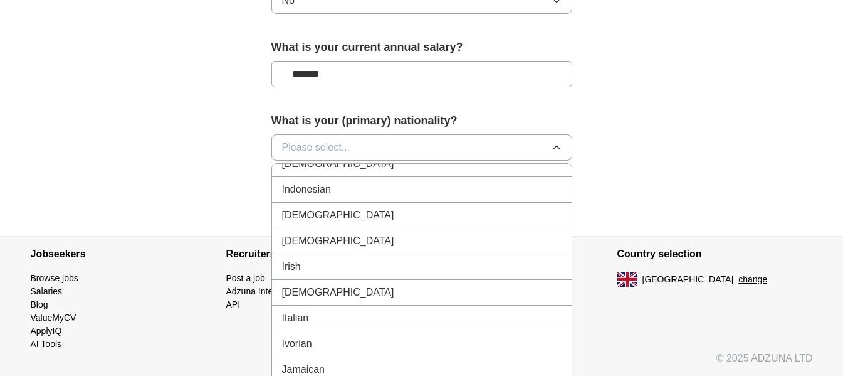  What do you see at coordinates (233, 304) in the screenshot?
I see `a: API` at bounding box center [233, 304].